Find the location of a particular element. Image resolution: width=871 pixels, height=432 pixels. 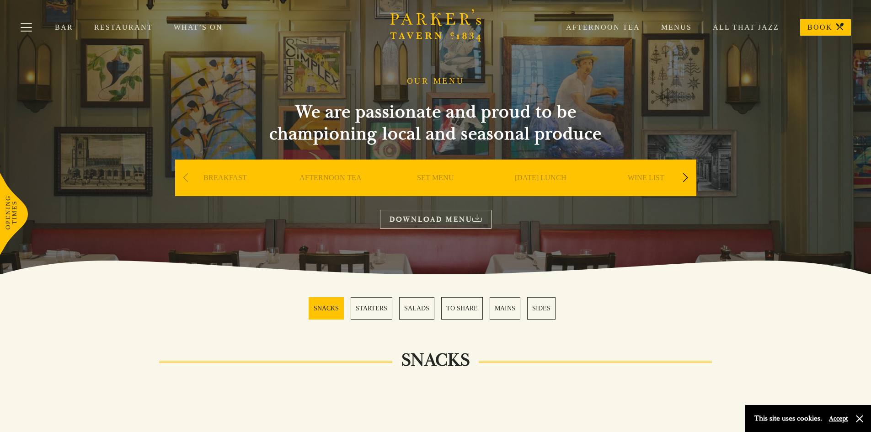

a: SET MENU is located at coordinates (435, 191).